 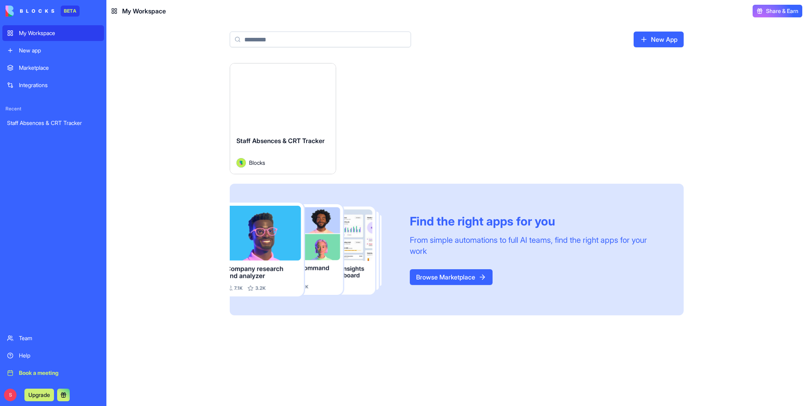 What do you see at coordinates (10, 395) in the screenshot?
I see `span: S` at bounding box center [10, 395].